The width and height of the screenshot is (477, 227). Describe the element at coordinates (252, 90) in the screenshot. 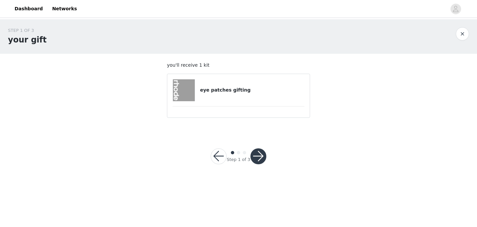

I see `h4: eye patches gifting` at that location.